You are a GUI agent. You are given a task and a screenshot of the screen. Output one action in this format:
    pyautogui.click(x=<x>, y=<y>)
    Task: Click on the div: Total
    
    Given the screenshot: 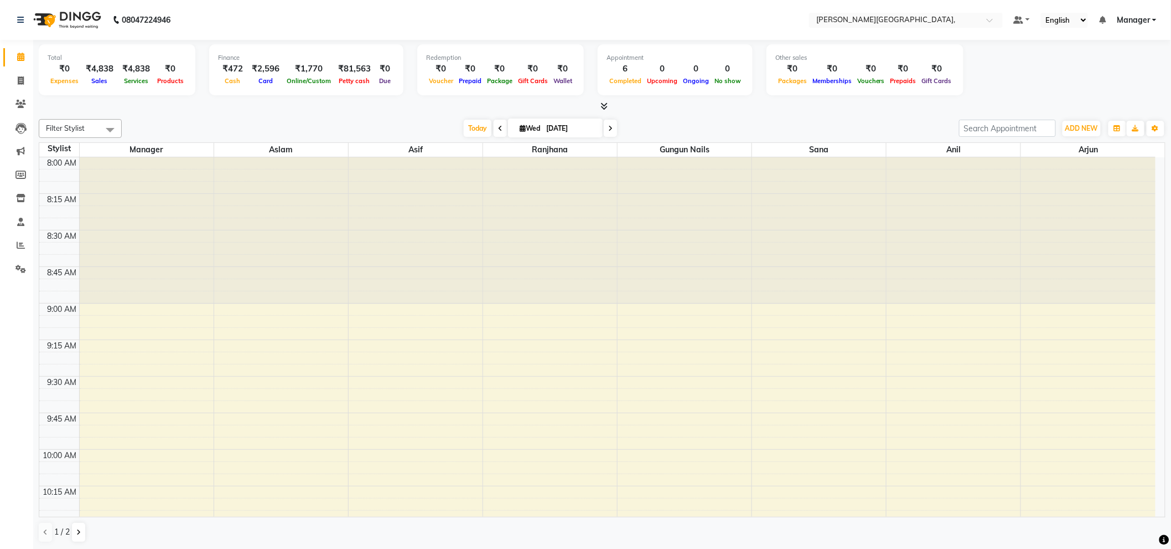 What is the action you would take?
    pyautogui.click(x=117, y=58)
    